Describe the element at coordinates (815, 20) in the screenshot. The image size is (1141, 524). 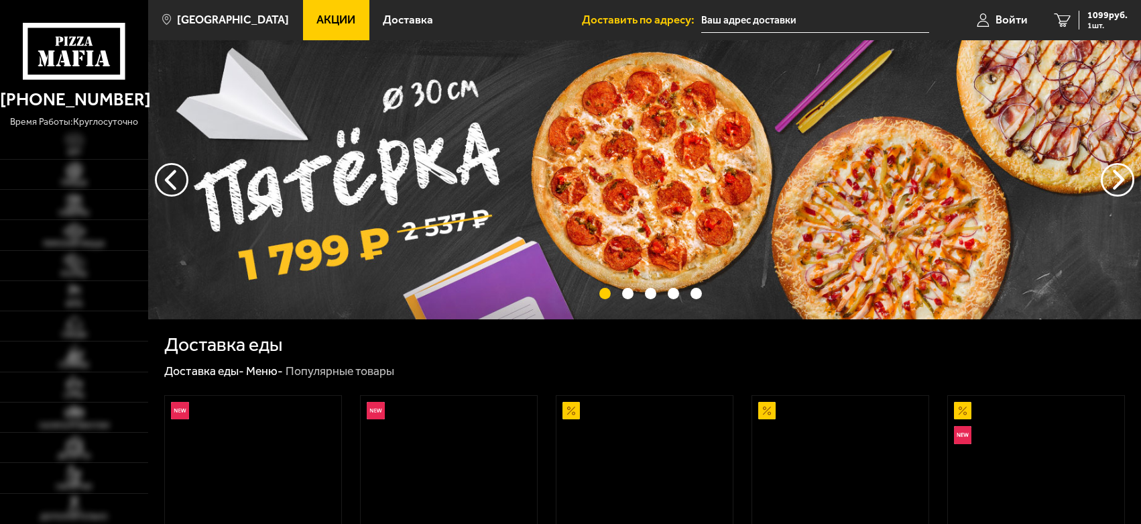
I see `input: Ваш адрес доставки` at that location.